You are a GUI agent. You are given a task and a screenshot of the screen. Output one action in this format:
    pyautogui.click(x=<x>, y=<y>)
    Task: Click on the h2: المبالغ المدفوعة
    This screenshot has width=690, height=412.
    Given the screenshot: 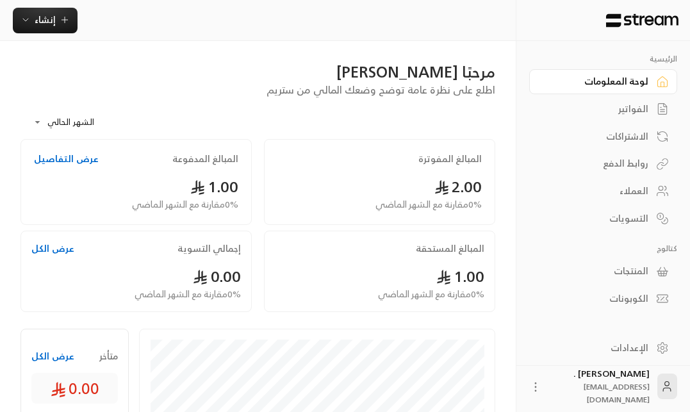 What is the action you would take?
    pyautogui.click(x=205, y=159)
    